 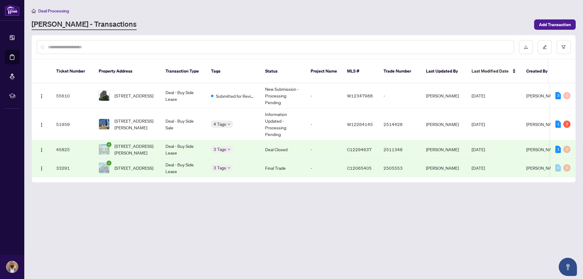 What do you see at coordinates (360, 96) in the screenshot?
I see `span: W12347988` at bounding box center [360, 96].